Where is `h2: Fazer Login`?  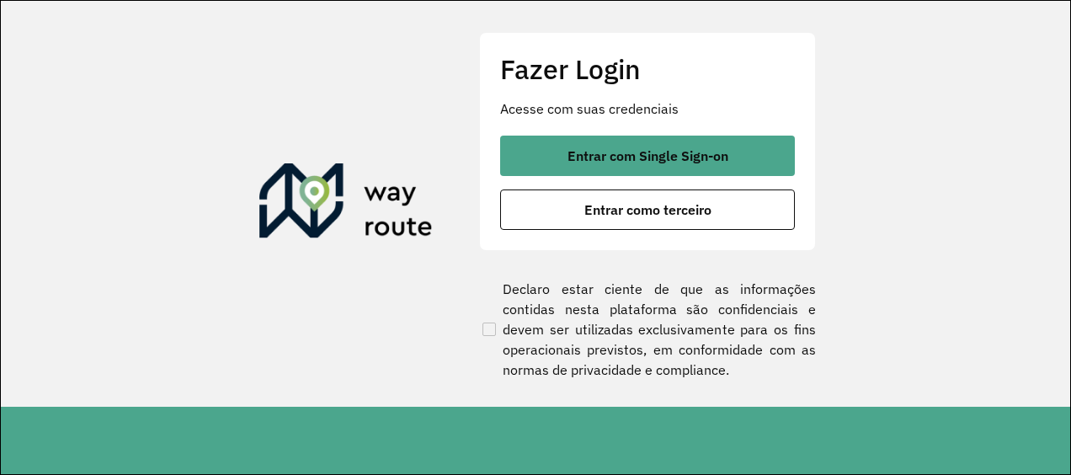 h2: Fazer Login is located at coordinates (647, 69).